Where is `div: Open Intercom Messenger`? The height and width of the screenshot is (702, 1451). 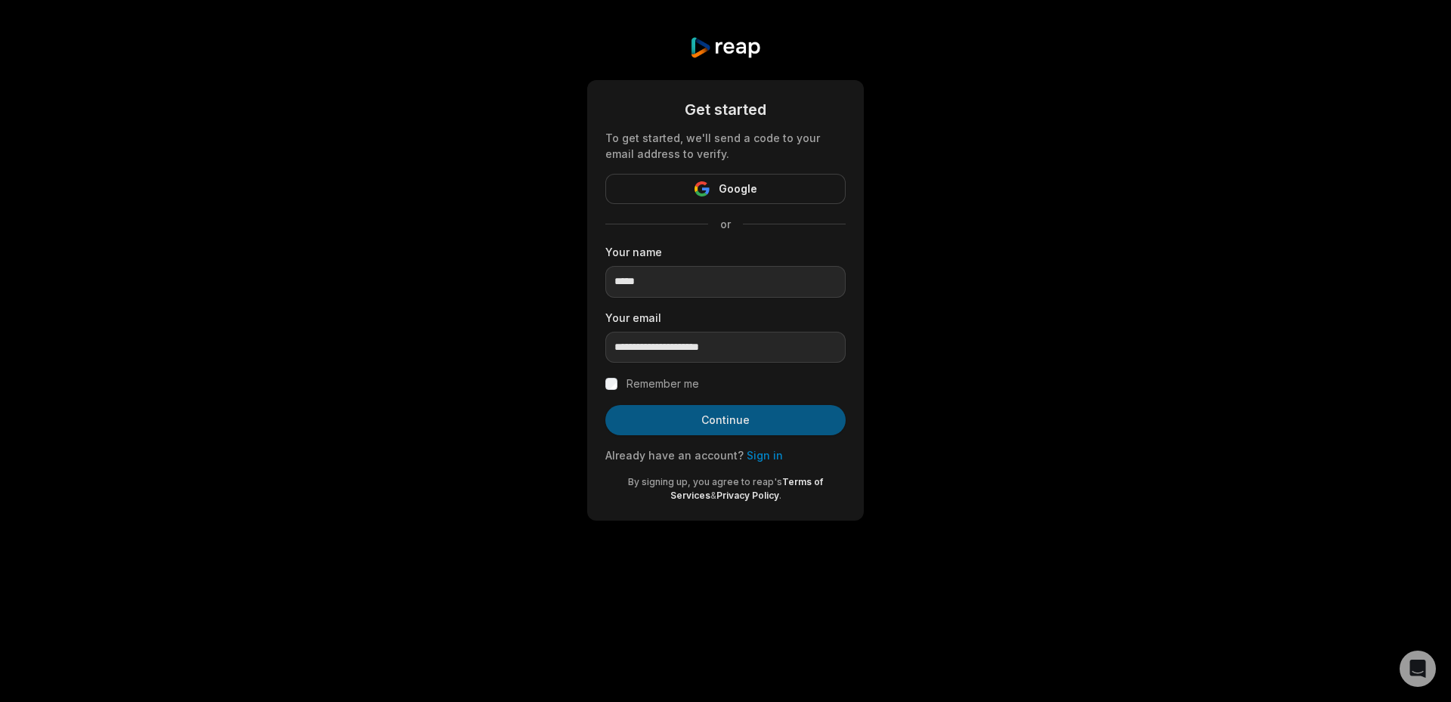
div: Open Intercom Messenger is located at coordinates (1418, 669).